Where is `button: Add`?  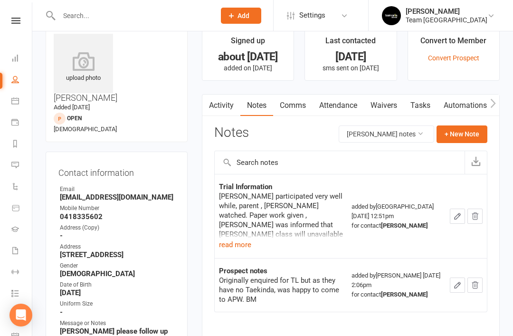 button: Add is located at coordinates (241, 16).